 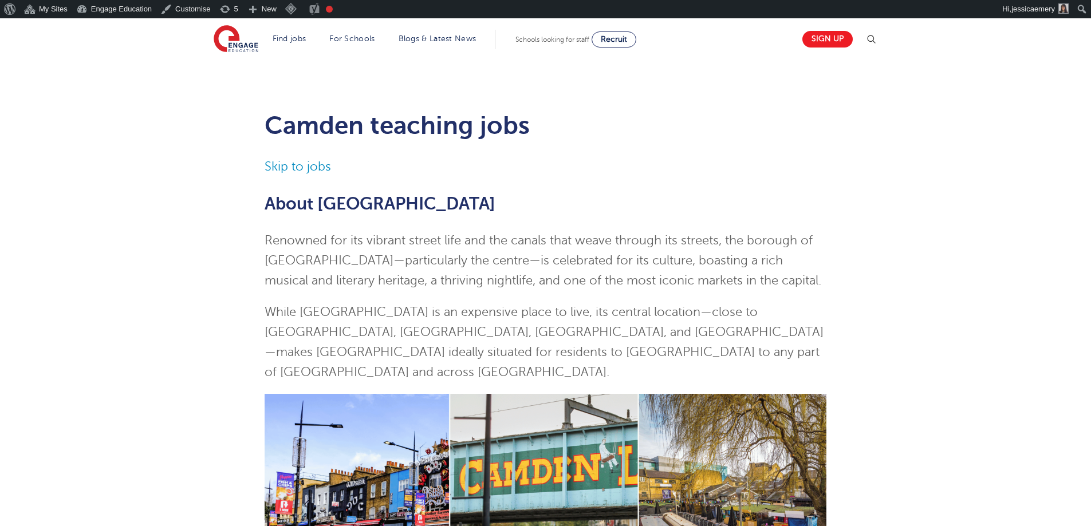 I want to click on a: Recruit, so click(x=614, y=40).